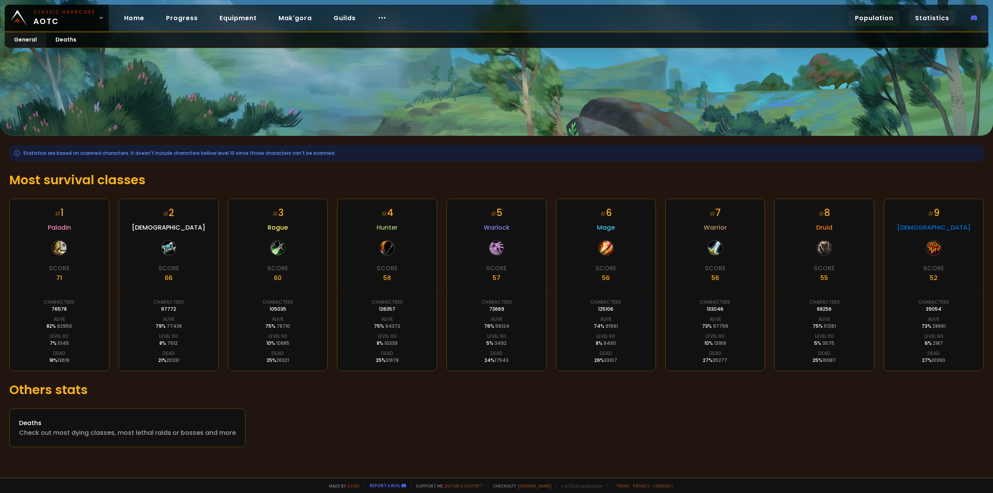  What do you see at coordinates (127, 423) in the screenshot?
I see `div: Deaths` at bounding box center [127, 423].